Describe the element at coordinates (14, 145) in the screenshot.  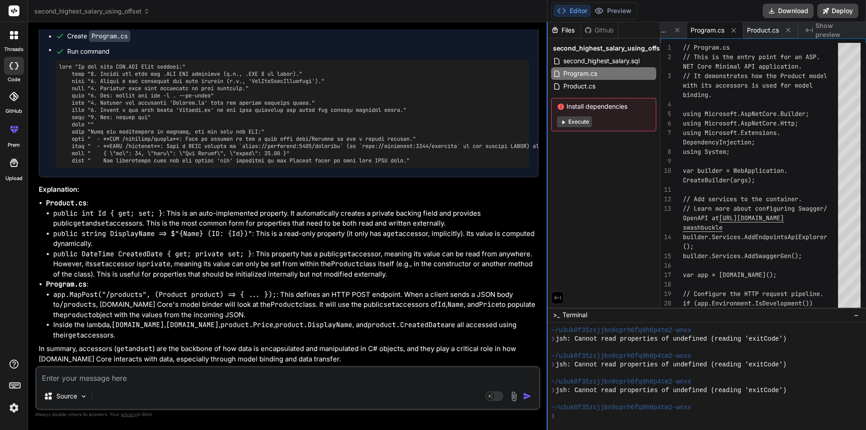
I see `label: prem` at that location.